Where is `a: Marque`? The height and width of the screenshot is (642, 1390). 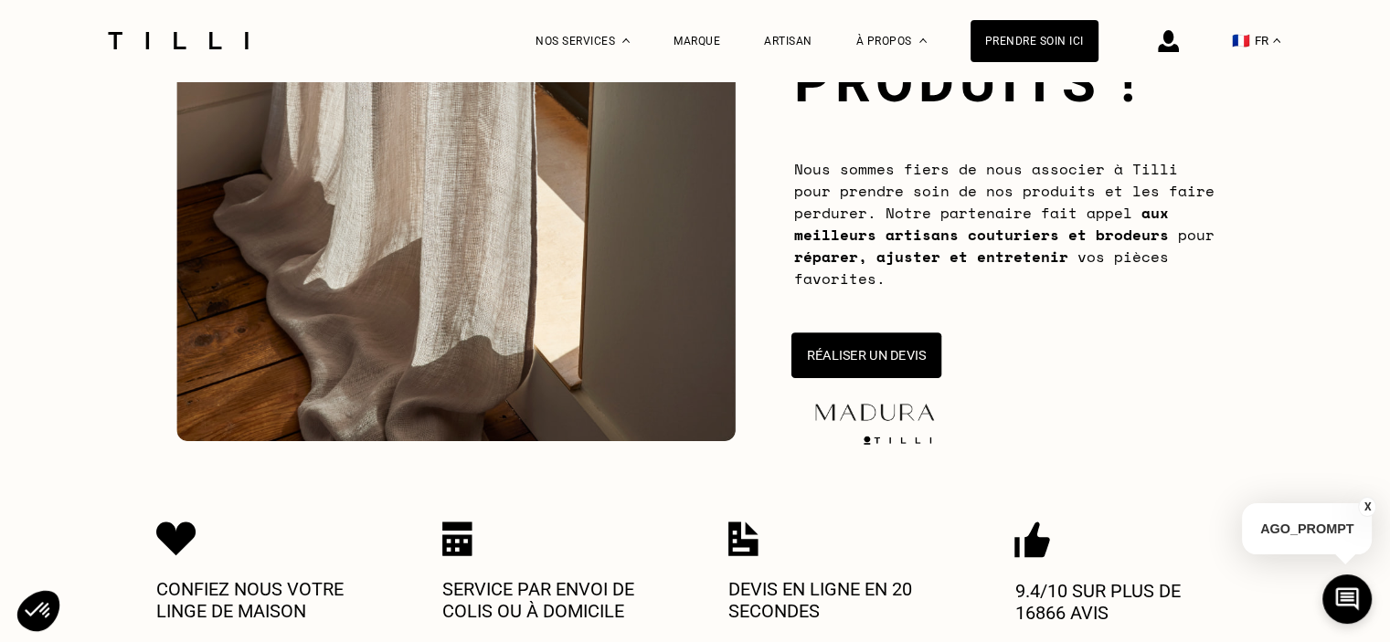 a: Marque is located at coordinates (696, 41).